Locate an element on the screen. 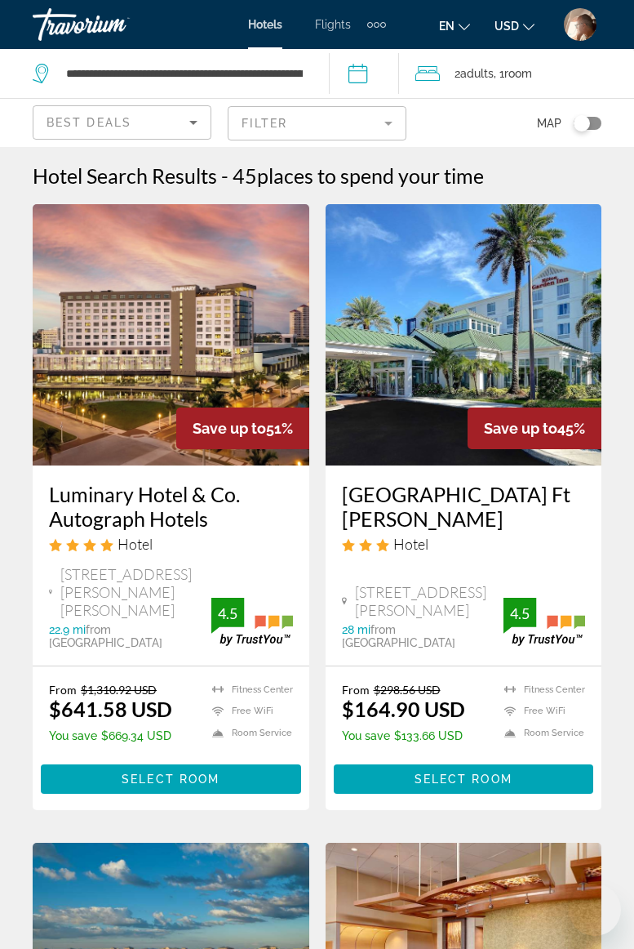 This screenshot has height=949, width=634. span: Best Deals is located at coordinates (89, 122).